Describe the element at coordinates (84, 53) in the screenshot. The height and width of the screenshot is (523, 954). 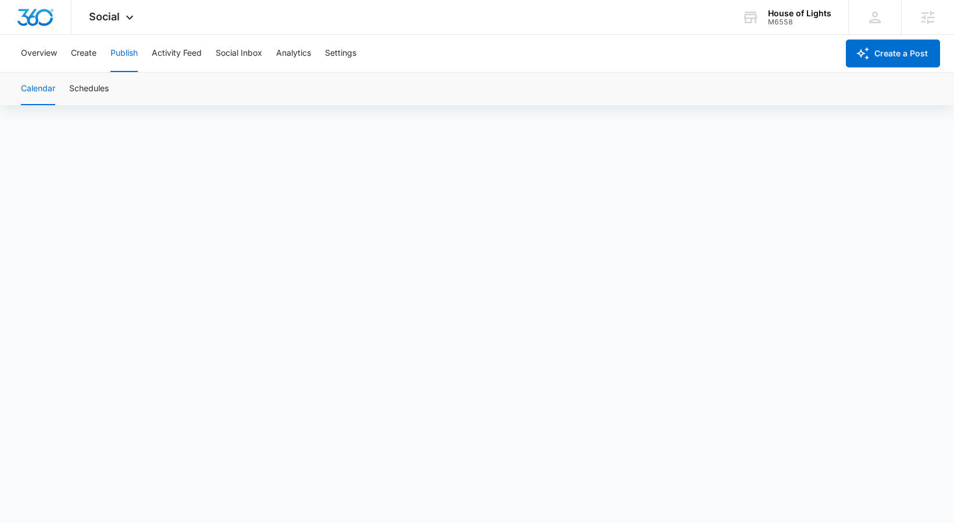
I see `button: Create` at that location.